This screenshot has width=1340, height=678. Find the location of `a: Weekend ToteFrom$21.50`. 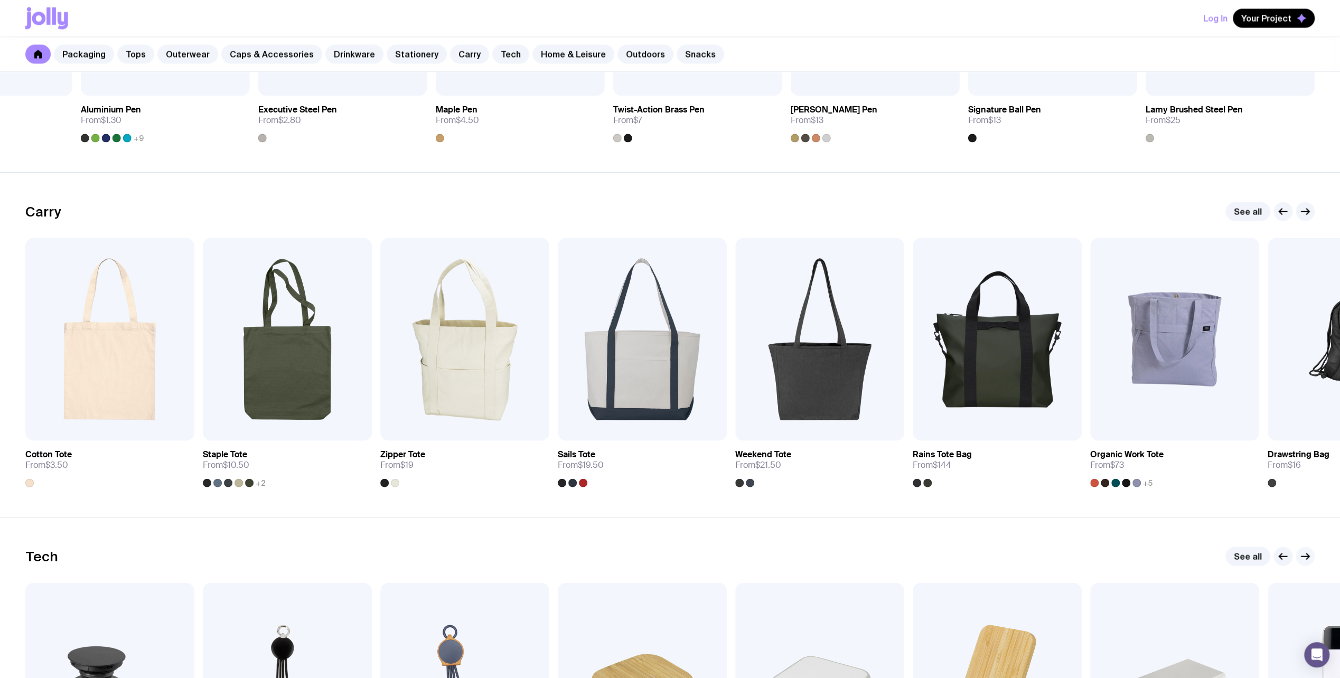

a: Weekend ToteFrom$21.50 is located at coordinates (820, 464).